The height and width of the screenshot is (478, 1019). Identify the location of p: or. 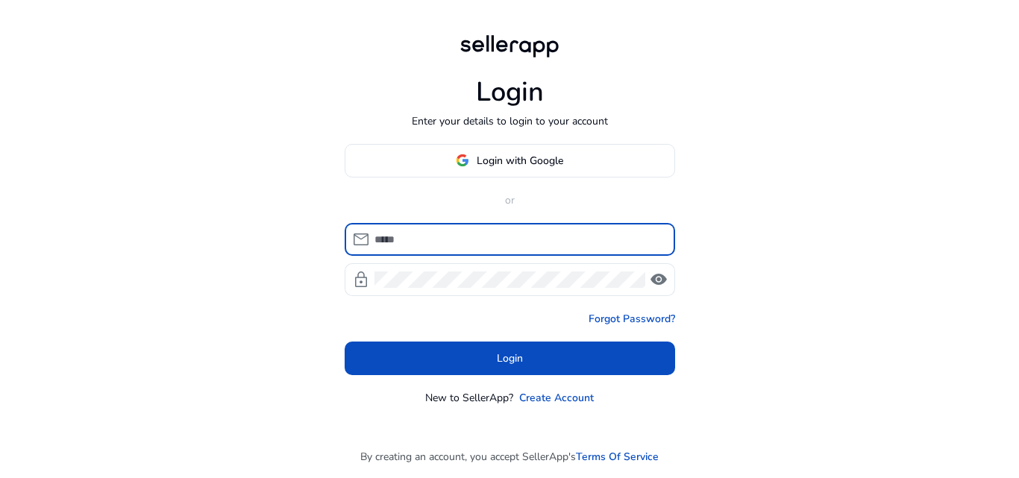
(509, 200).